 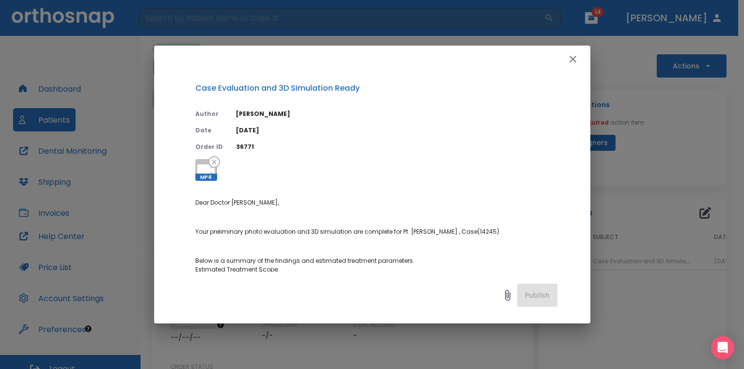 I want to click on p: Order ID, so click(x=210, y=147).